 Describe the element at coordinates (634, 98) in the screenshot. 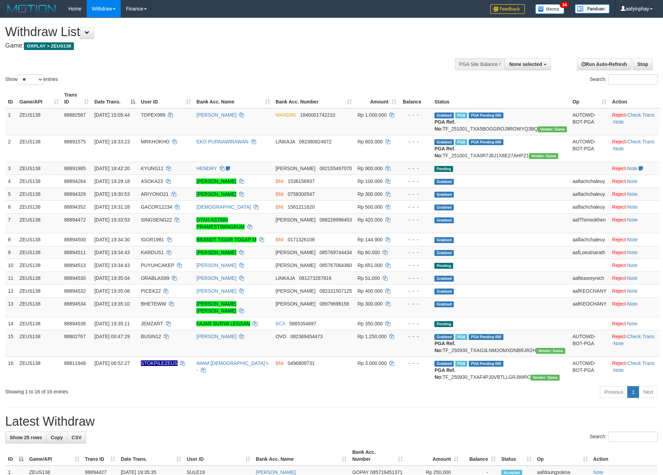

I see `th: Action` at that location.